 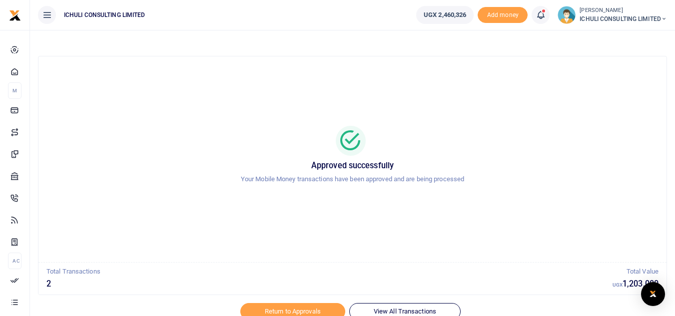 What do you see at coordinates (502, 15) in the screenshot?
I see `span: Add money` at bounding box center [502, 15].